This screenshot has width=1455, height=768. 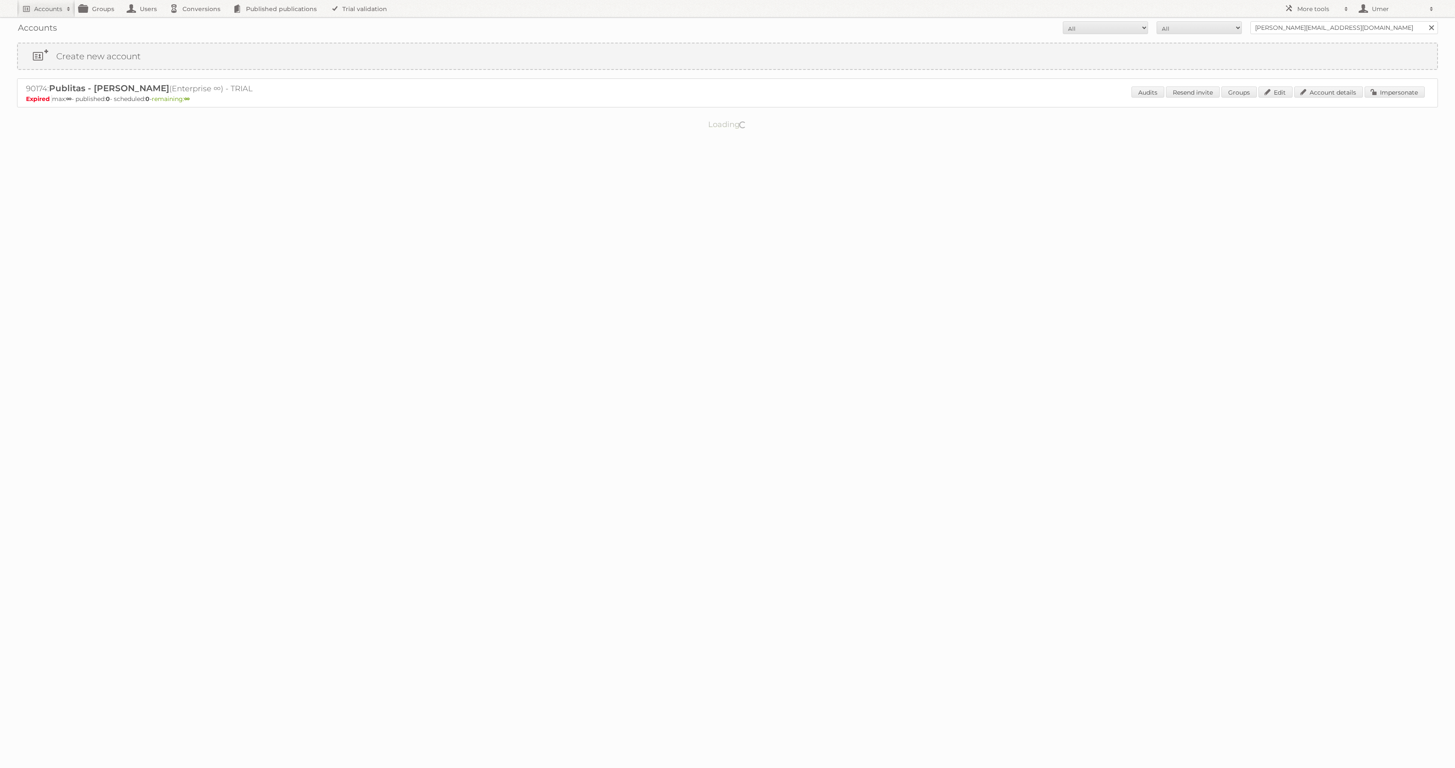 I want to click on a: Groups, so click(x=1239, y=92).